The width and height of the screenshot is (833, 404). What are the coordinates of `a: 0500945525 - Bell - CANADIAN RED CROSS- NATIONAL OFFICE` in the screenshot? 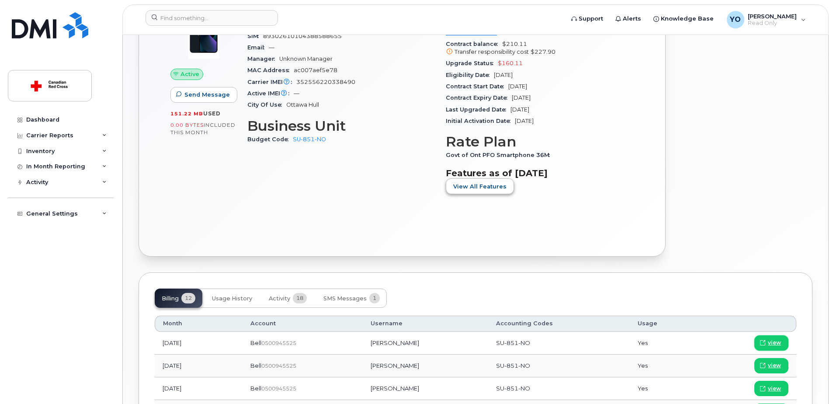 It's located at (525, 28).